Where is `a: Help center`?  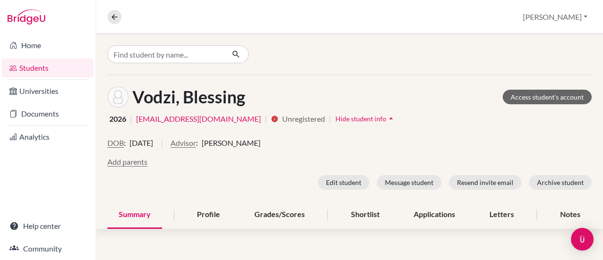 a: Help center is located at coordinates (48, 226).